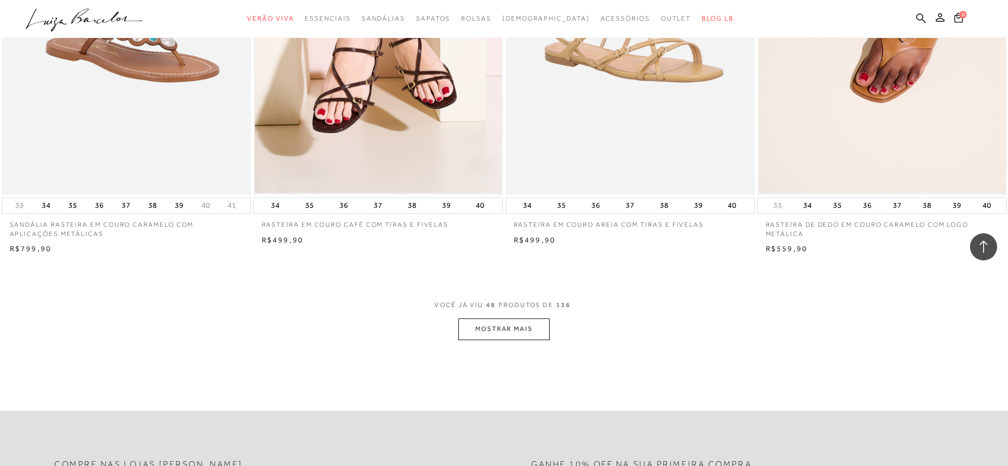 The height and width of the screenshot is (466, 1008). What do you see at coordinates (491, 305) in the screenshot?
I see `span: 48` at bounding box center [491, 305].